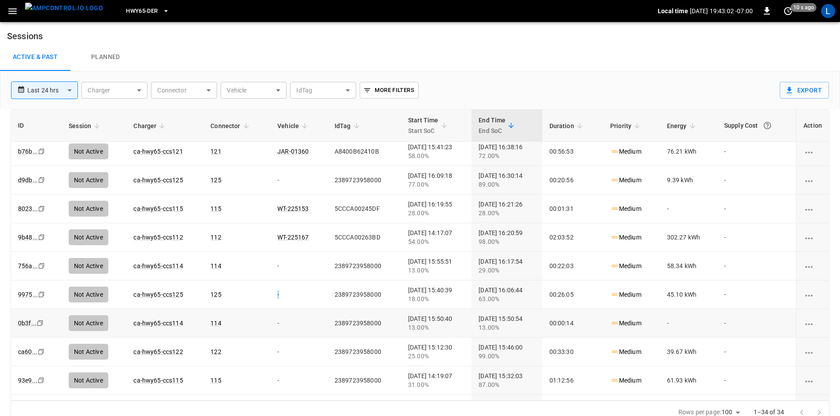 This screenshot has height=416, width=840. Describe the element at coordinates (688, 380) in the screenshot. I see `td: 61.93 kWh` at that location.